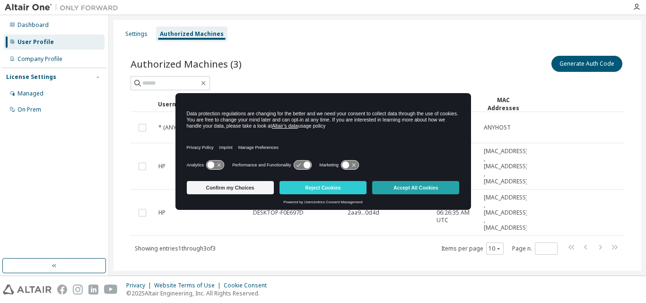 The height and width of the screenshot is (303, 646). Describe the element at coordinates (175, 248) in the screenshot. I see `span: Showing entries 1 through 3 of 3` at that location.